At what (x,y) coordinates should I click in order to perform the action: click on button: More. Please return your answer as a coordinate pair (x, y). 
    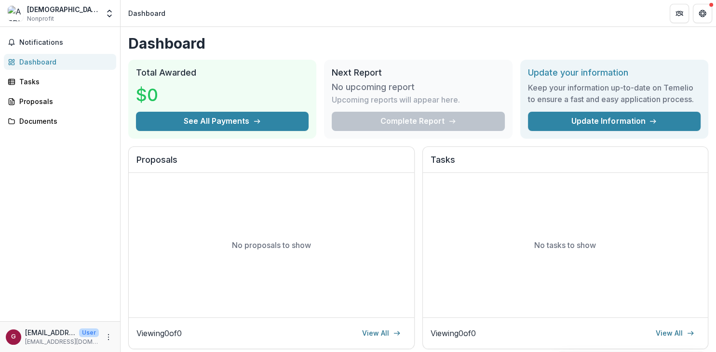
    Looking at the image, I should click on (108, 337).